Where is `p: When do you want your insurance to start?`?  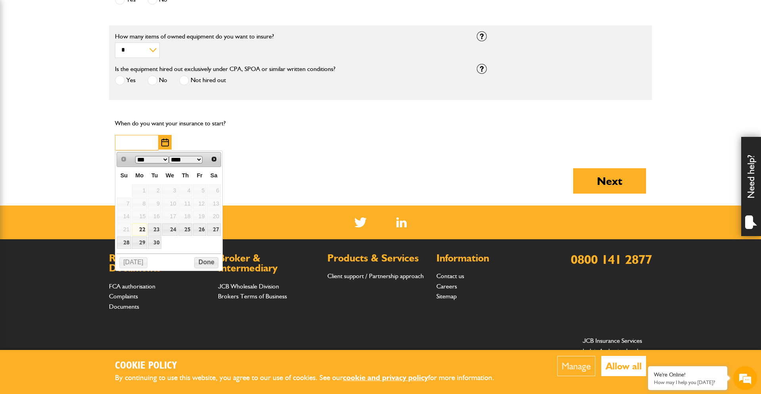 p: When do you want your insurance to start? is located at coordinates (199, 123).